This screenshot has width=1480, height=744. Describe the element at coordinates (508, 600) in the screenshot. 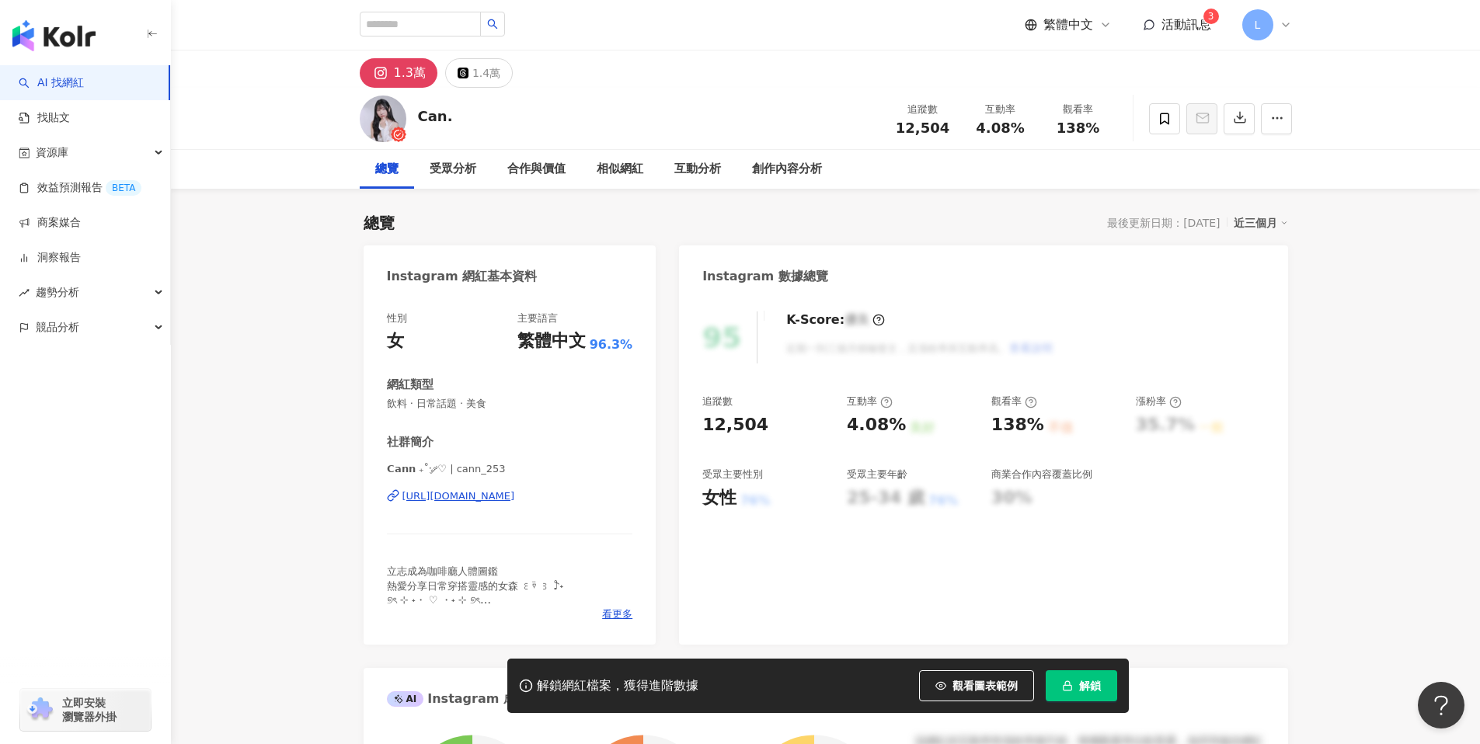

I see `span: 立志成為咖啡廳人體圖鑑 熱愛分享日常穿搭靈感的女森 ꒰⍢ ꒱ ♪ْ︎˖ ୭ৎ ⊹ ˖・ ♡ ・˖ ⊹ ୭ৎ 📪〘合作、拍攝邀約〙➳ 歡迎私訊 ｜#ca吃食記｜#ca箱好物｜#ca趴趴造｜#ca穿搭｜` at that location.